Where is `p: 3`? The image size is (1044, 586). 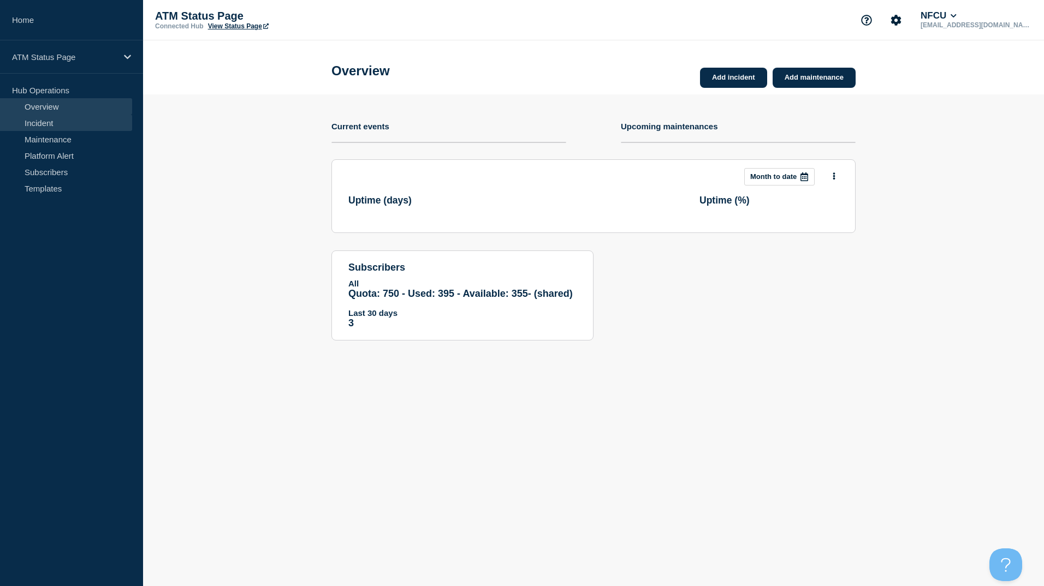
p: 3 is located at coordinates (462, 323).